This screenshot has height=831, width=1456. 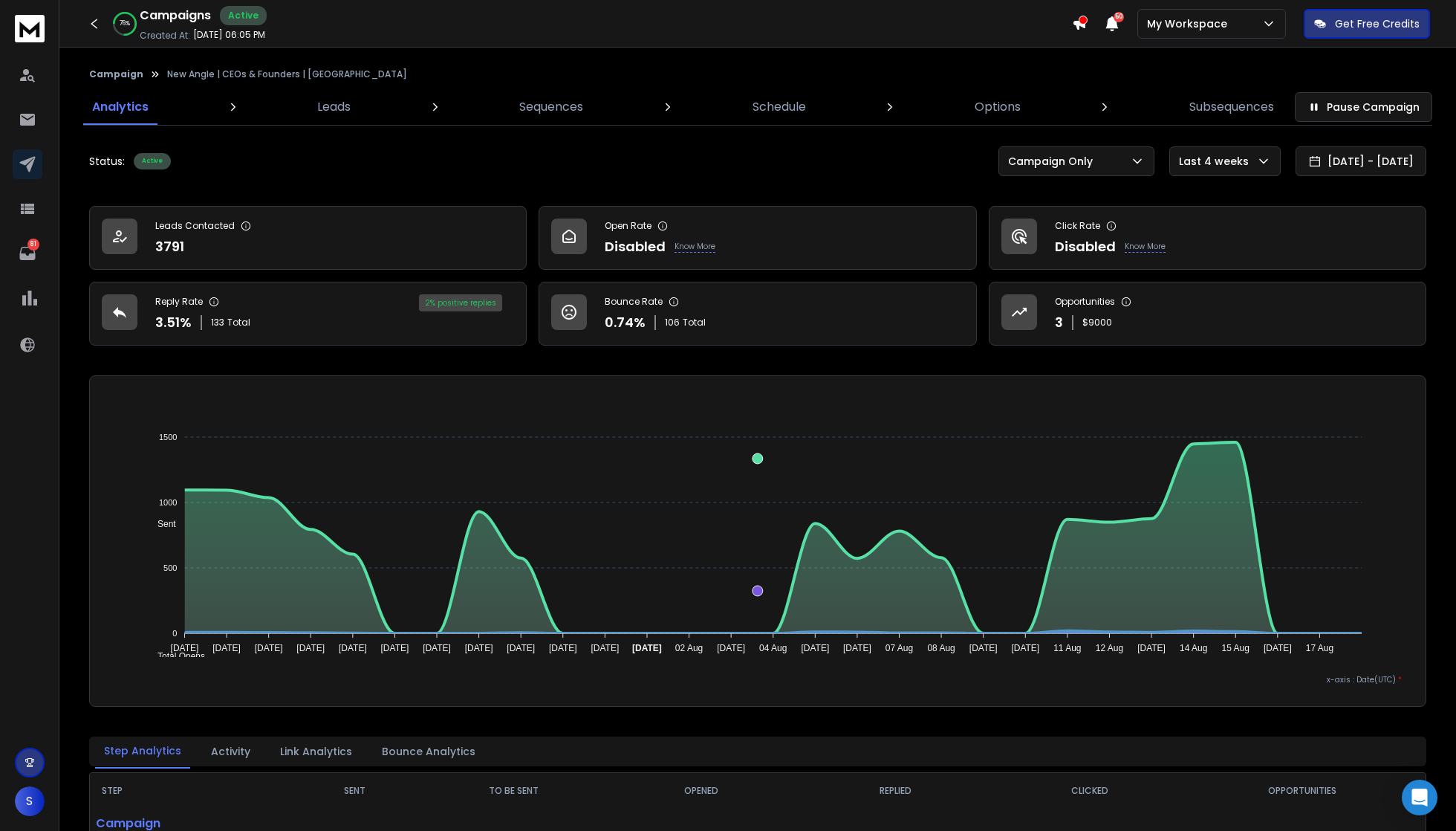 What do you see at coordinates (1084, 302) in the screenshot?
I see `p: Opportunities` at bounding box center [1084, 302].